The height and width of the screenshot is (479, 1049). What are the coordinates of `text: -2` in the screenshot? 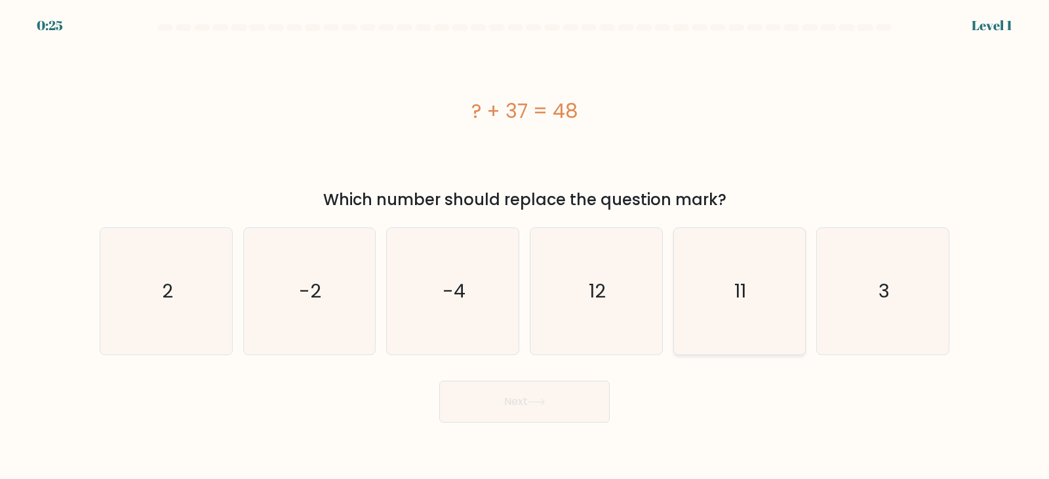 It's located at (311, 292).